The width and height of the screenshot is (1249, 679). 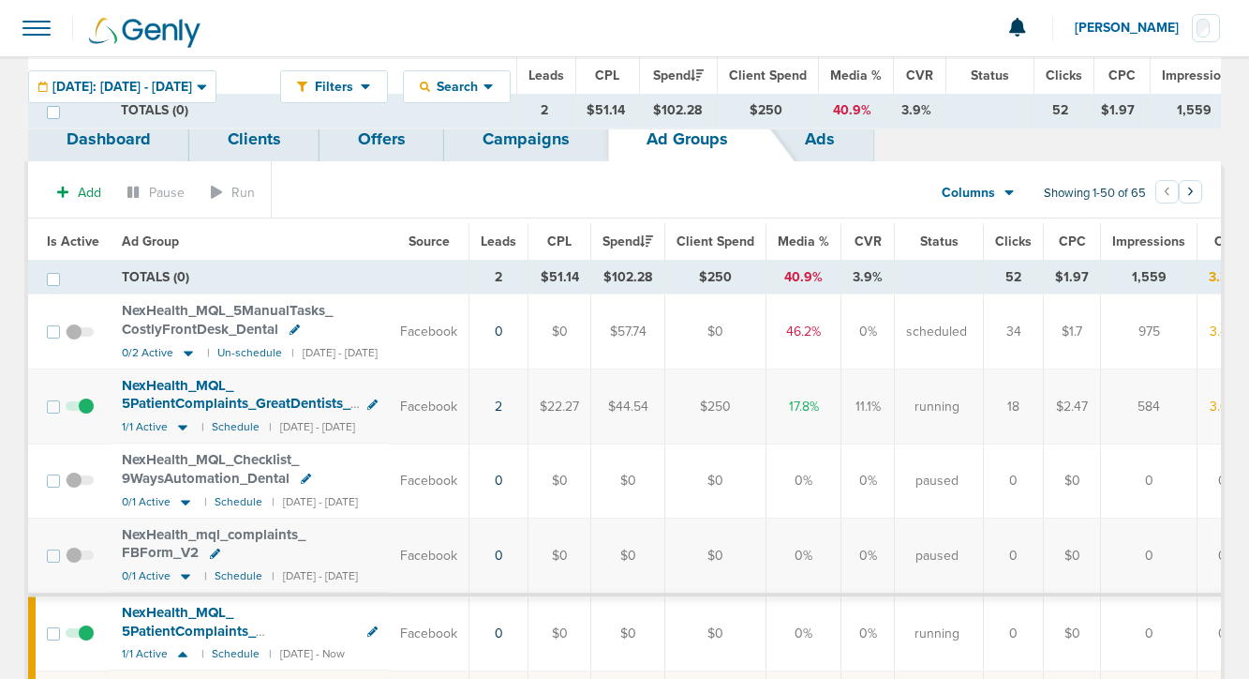 What do you see at coordinates (109, 139) in the screenshot?
I see `a: Dashboard` at bounding box center [109, 139].